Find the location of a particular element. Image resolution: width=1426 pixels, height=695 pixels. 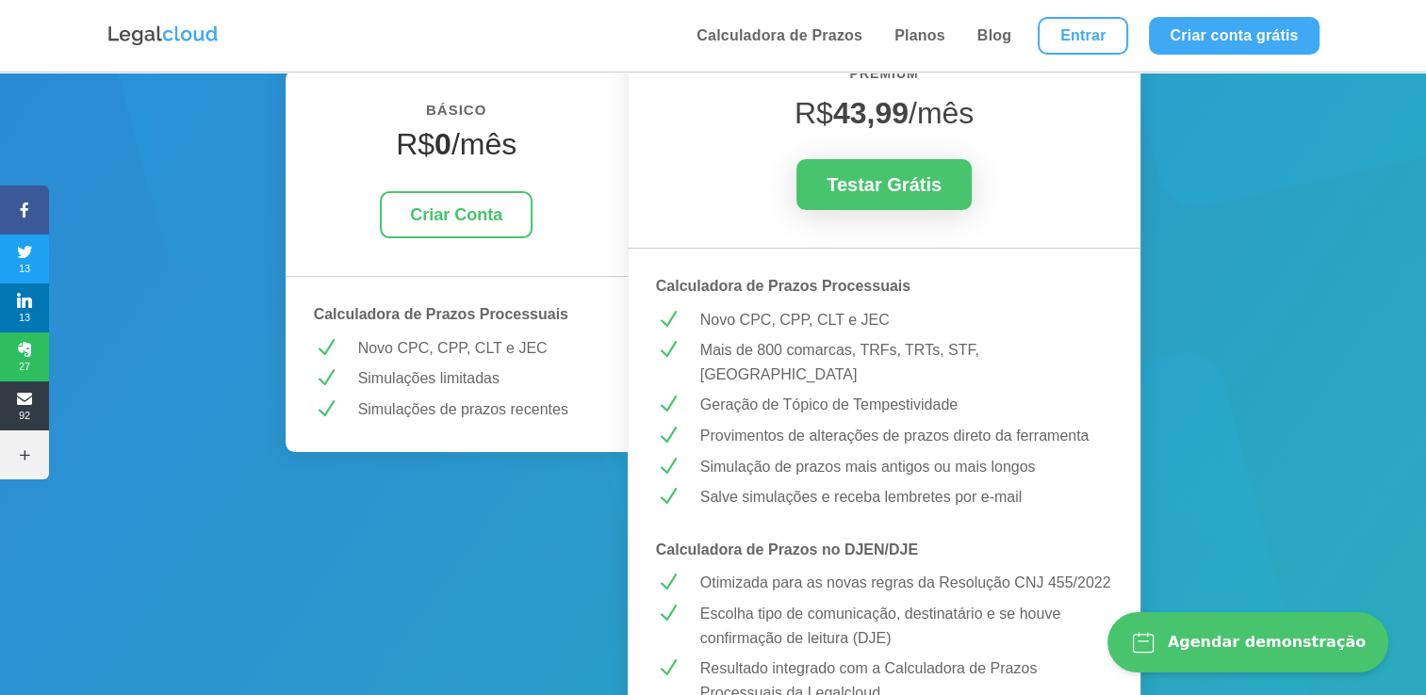

a: Entrar is located at coordinates (1083, 36).